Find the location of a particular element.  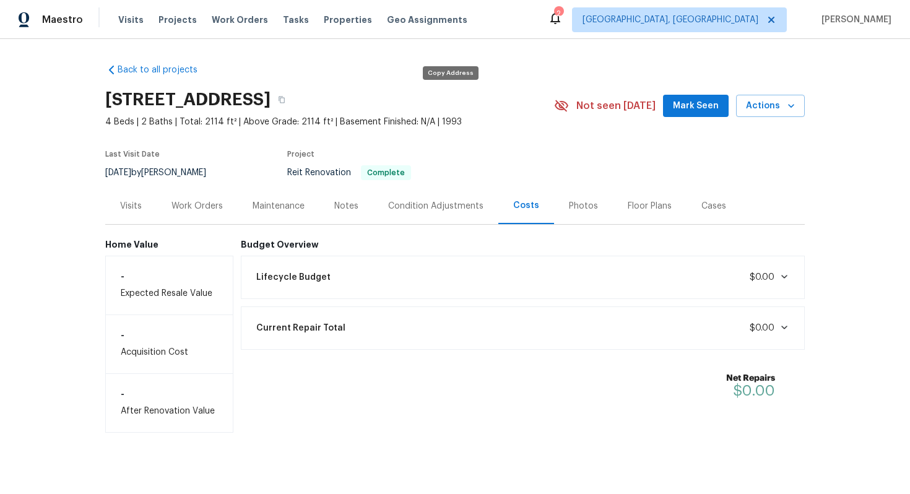

div: Expected Resale Value is located at coordinates (169, 286).